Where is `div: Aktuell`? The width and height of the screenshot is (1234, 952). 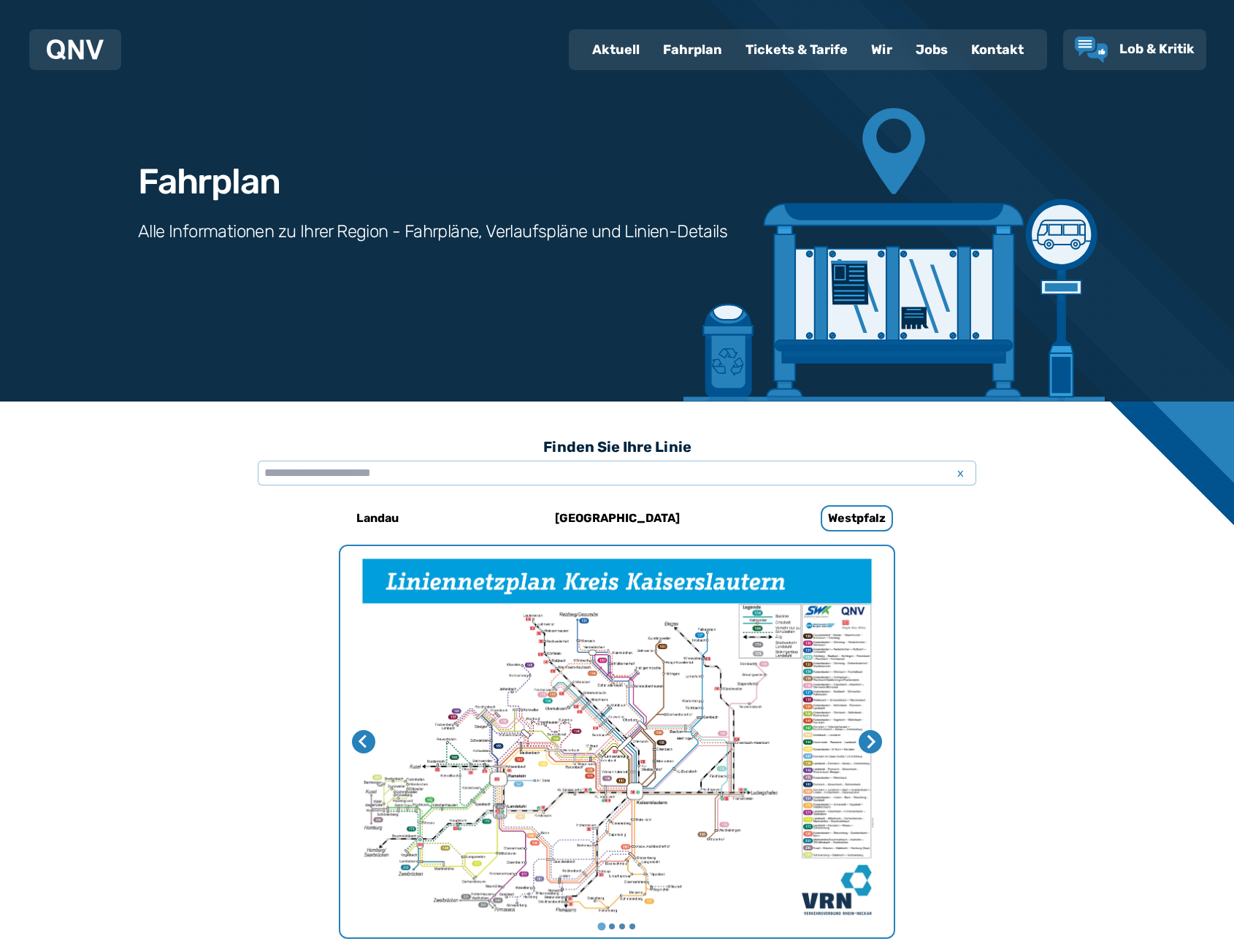 div: Aktuell is located at coordinates (616, 50).